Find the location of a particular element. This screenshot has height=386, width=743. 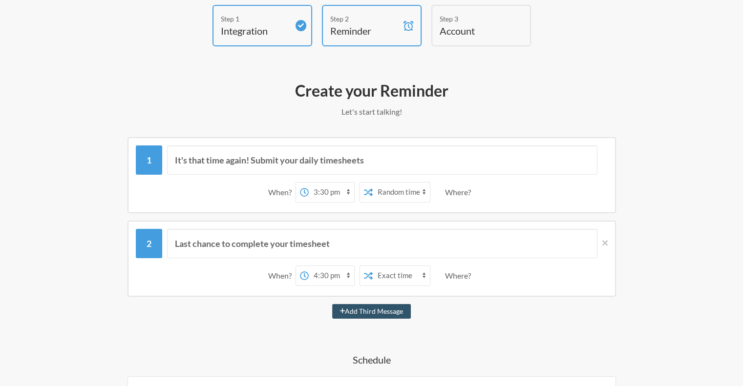

h4: Account is located at coordinates (474, 31).